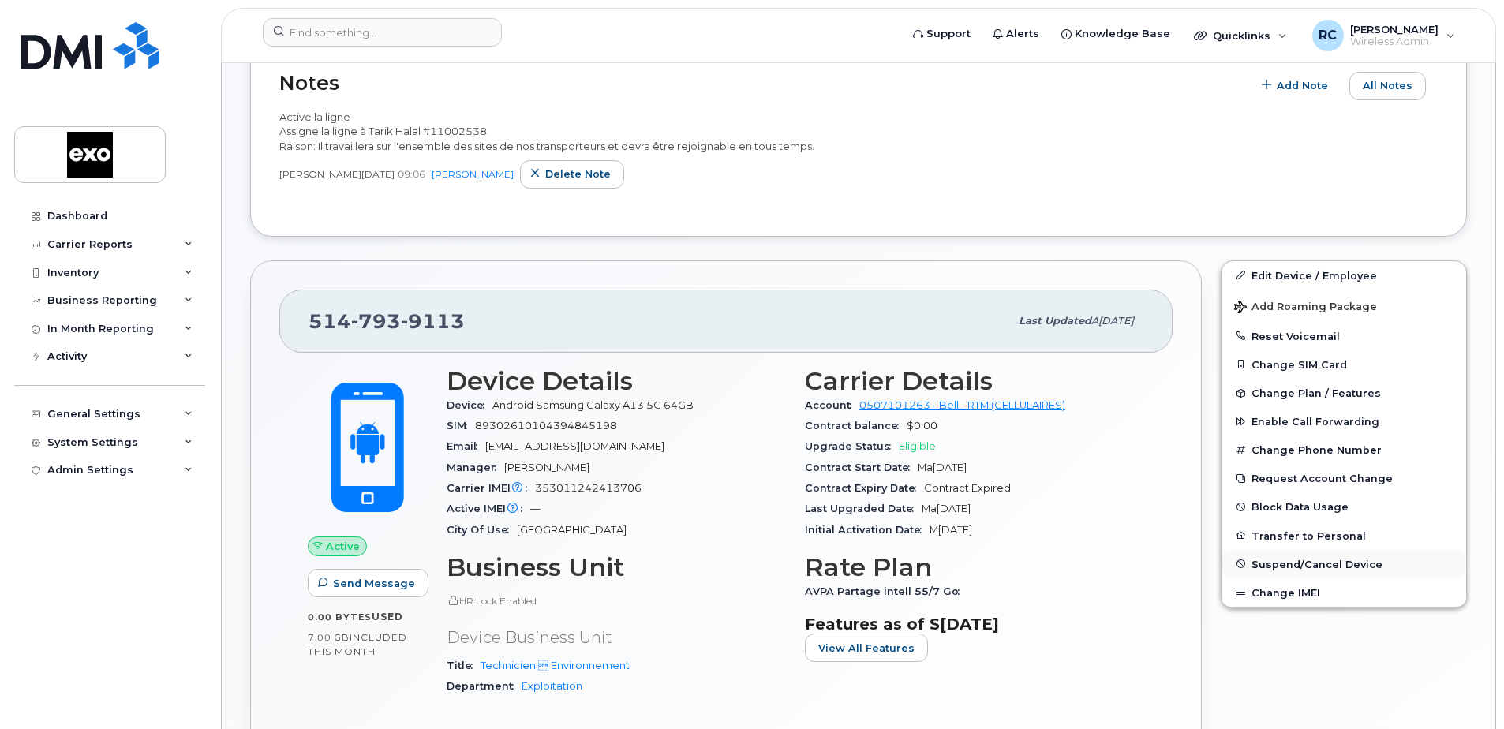 Image resolution: width=1504 pixels, height=729 pixels. What do you see at coordinates (339, 617) in the screenshot?
I see `span: 0.00 Bytes` at bounding box center [339, 617].